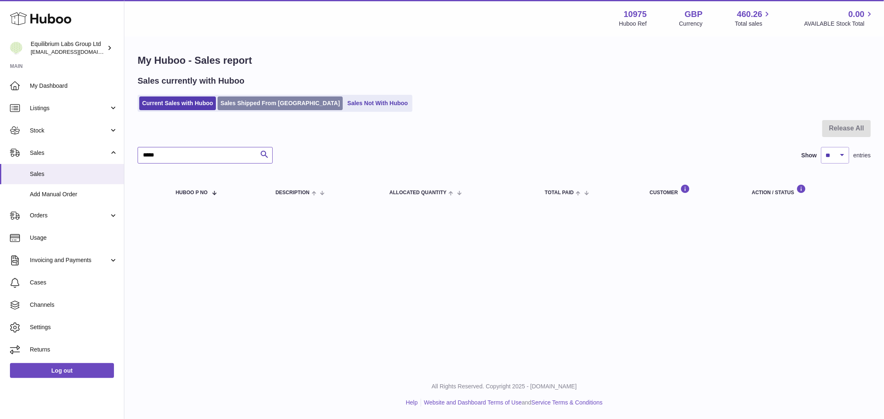 This screenshot has height=419, width=884. I want to click on span: Invoicing and Payments, so click(69, 260).